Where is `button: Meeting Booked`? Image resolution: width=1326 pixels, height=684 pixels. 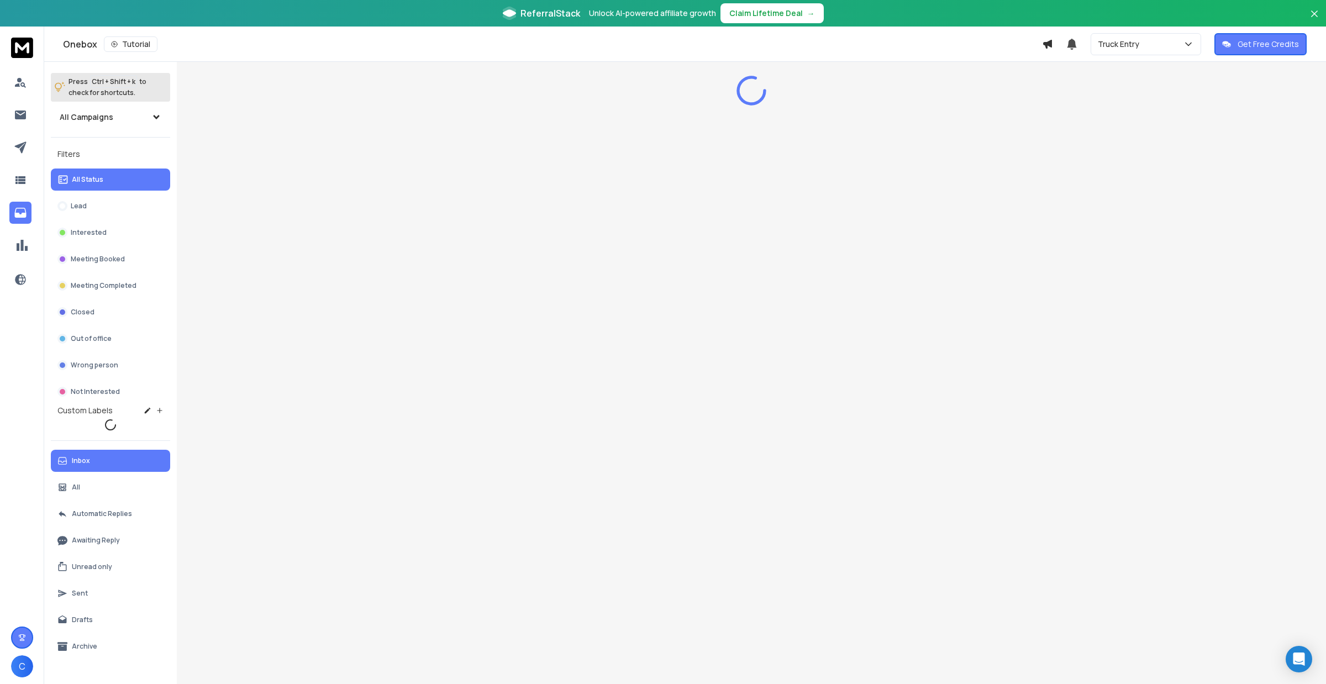
button: Meeting Booked is located at coordinates (110, 259).